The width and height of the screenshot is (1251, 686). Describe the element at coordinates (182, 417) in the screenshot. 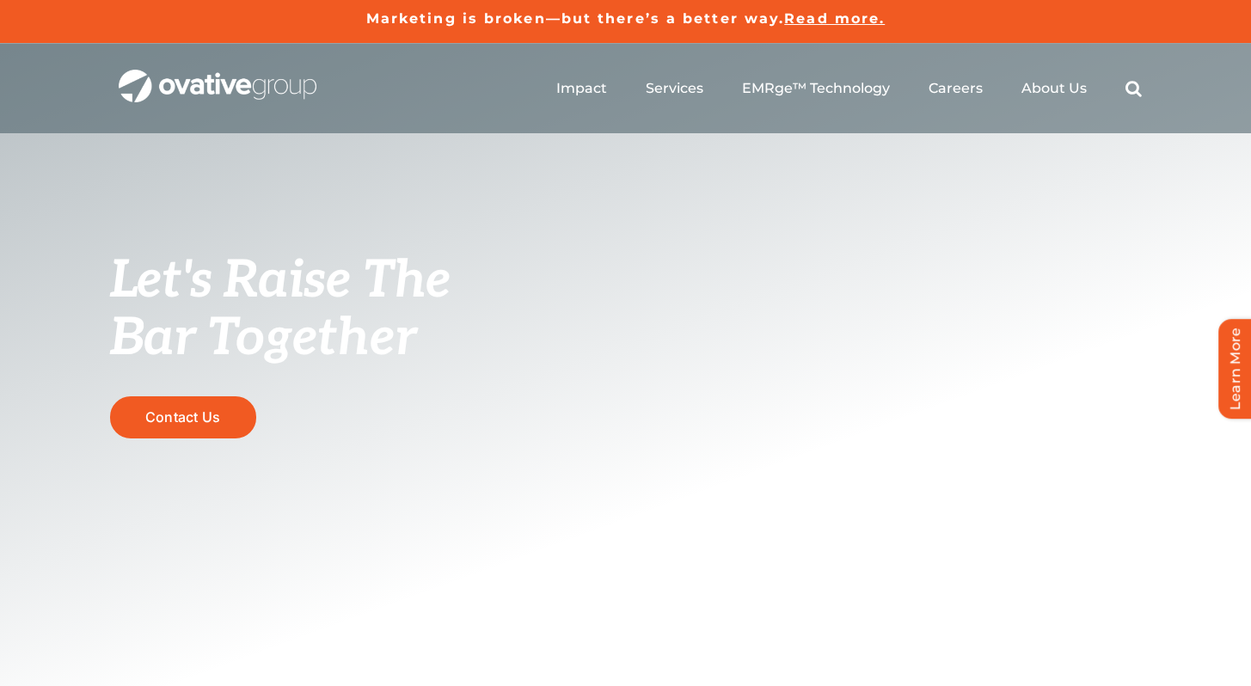

I see `span: Contact Us` at that location.